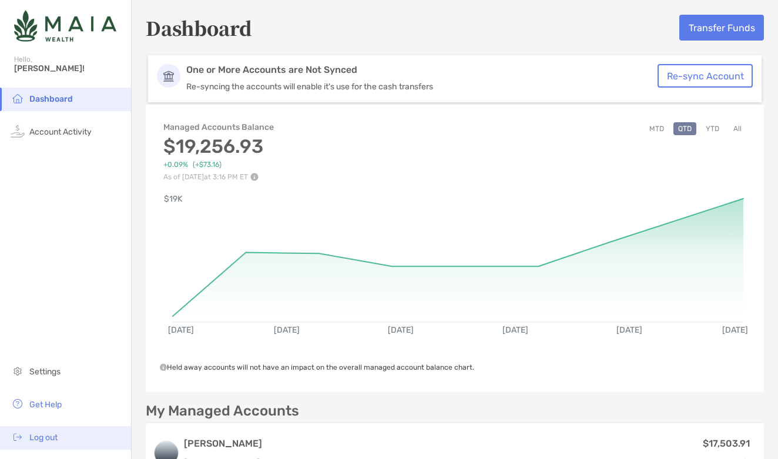 This screenshot has height=459, width=778. What do you see at coordinates (254, 177) in the screenshot?
I see `img: Performance Info` at bounding box center [254, 177].